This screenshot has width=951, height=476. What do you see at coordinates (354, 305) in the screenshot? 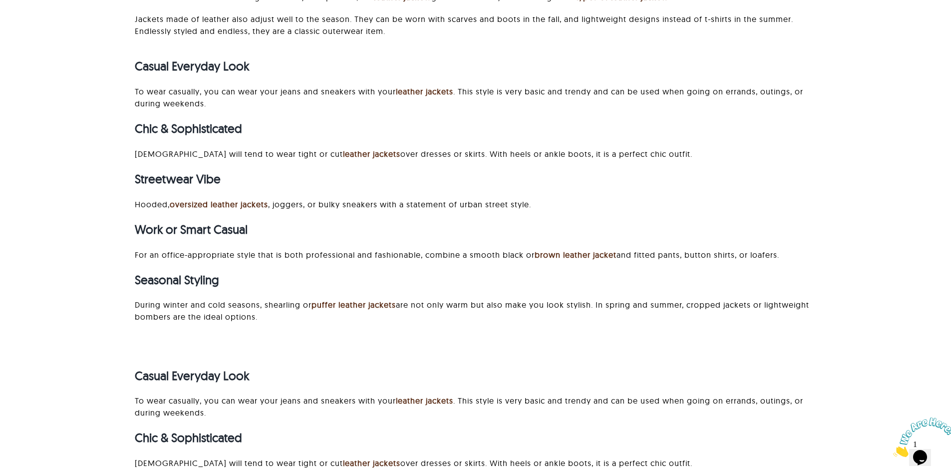
I see `a: puffer leather jackets` at bounding box center [354, 305].